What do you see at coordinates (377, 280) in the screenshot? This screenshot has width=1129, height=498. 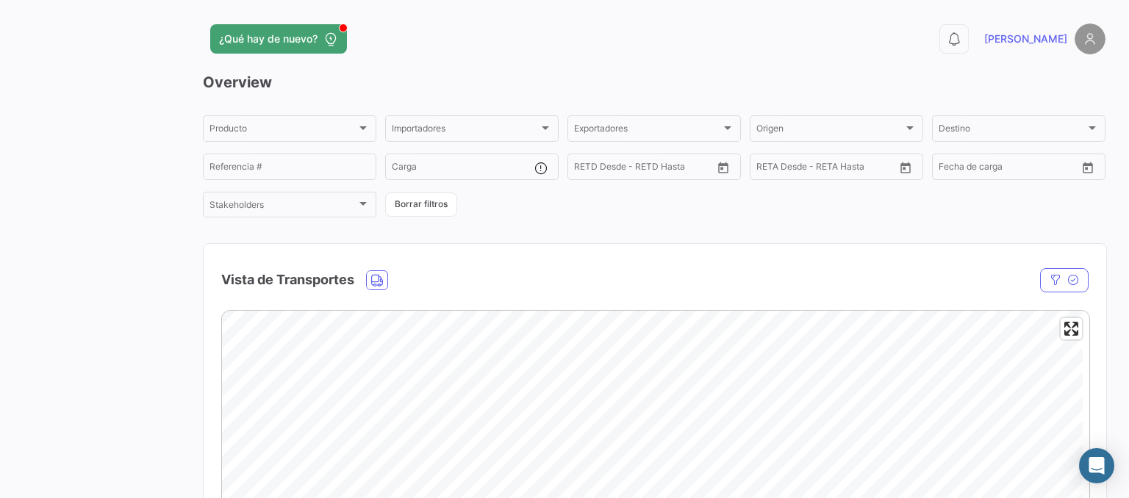 I see `button: Land` at bounding box center [377, 280].